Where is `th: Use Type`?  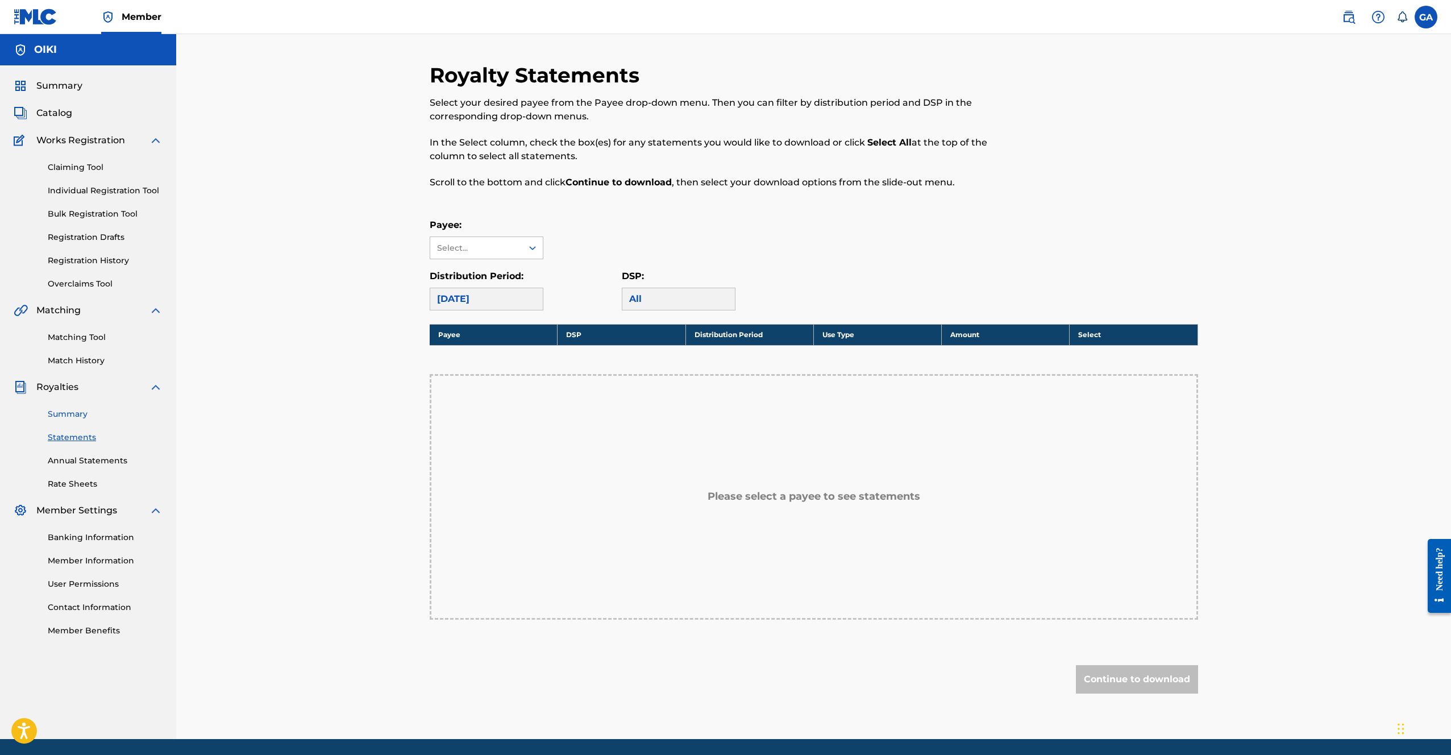 th: Use Type is located at coordinates (877, 334).